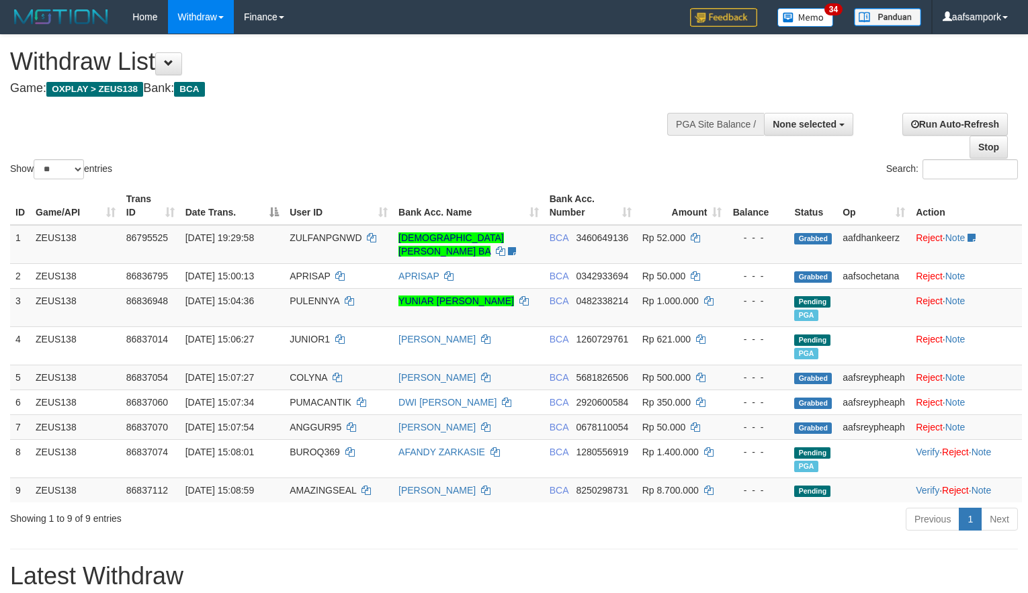 This screenshot has width=1028, height=593. What do you see at coordinates (341, 62) in the screenshot?
I see `h1: Withdraw List` at bounding box center [341, 62].